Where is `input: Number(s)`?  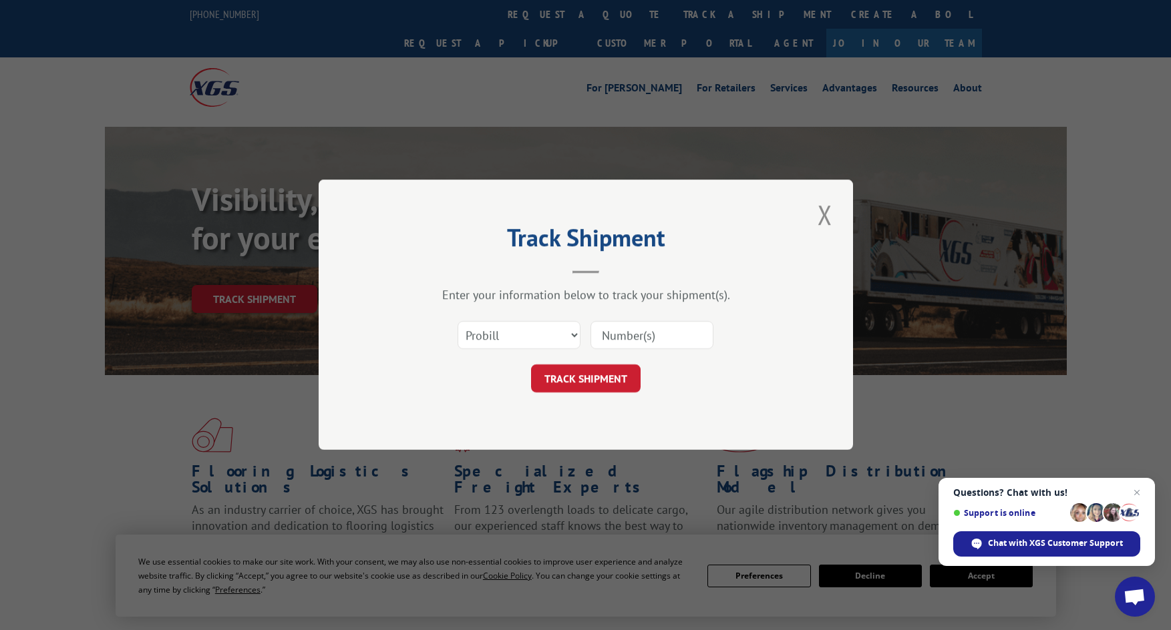
input: Number(s) is located at coordinates (652, 336).